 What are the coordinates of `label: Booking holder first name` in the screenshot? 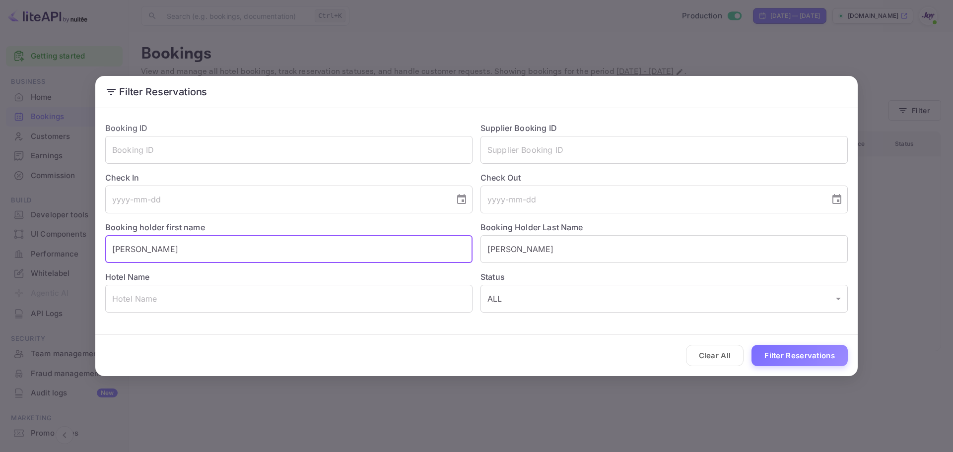 It's located at (155, 227).